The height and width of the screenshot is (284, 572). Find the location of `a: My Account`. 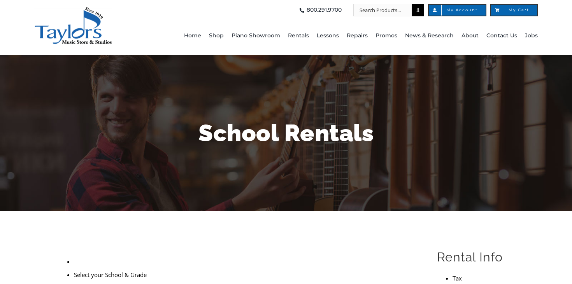

a: My Account is located at coordinates (457, 10).